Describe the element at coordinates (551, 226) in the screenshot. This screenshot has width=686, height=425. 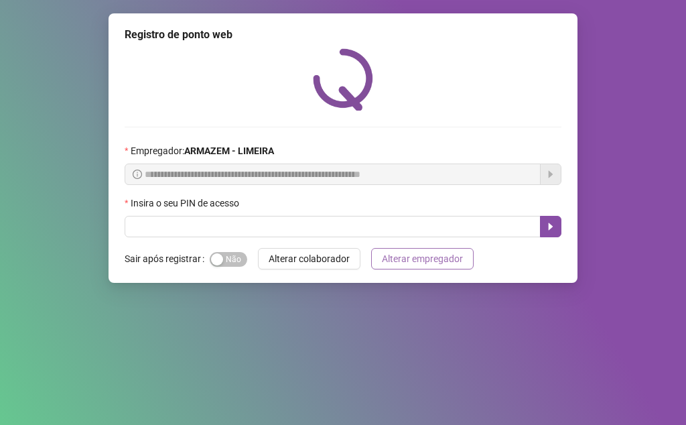
I see `span: caret-right` at that location.